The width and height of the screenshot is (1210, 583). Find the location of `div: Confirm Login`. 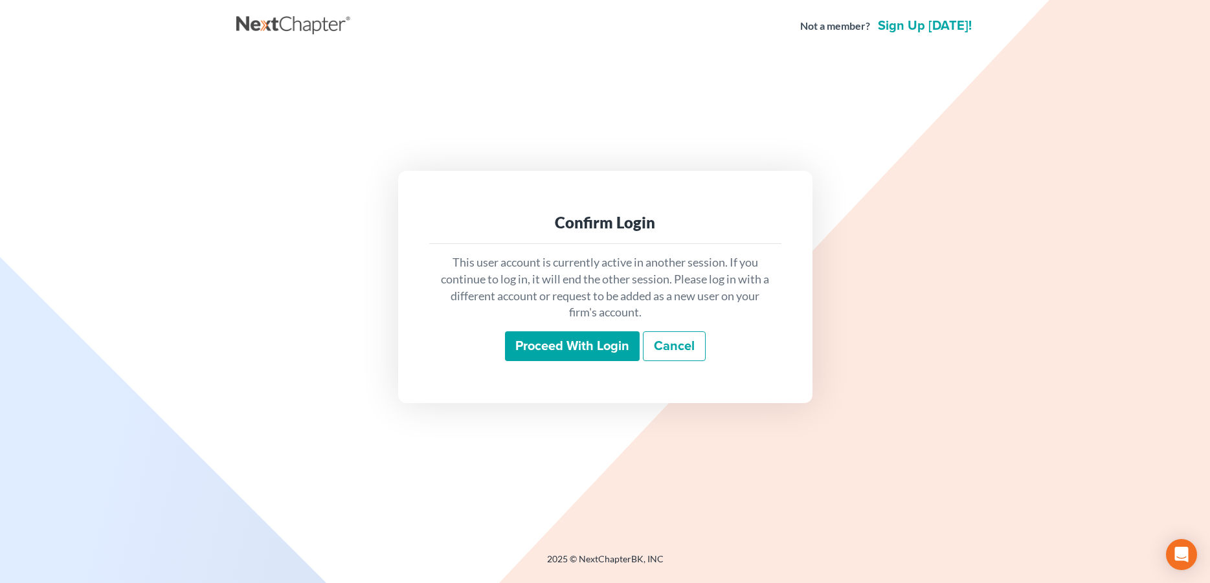

div: Confirm Login is located at coordinates (605, 223).